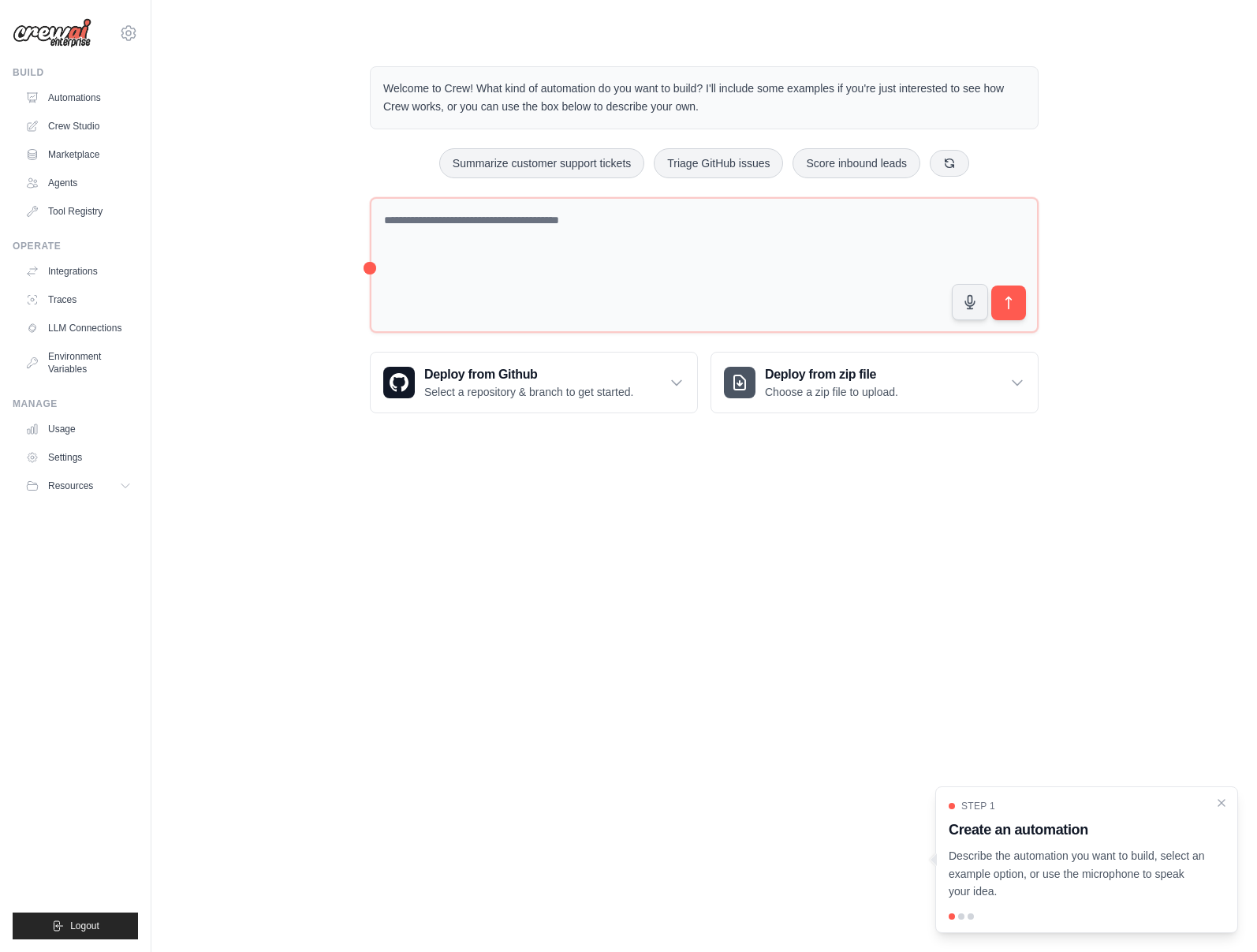  What do you see at coordinates (529, 374) in the screenshot?
I see `h3: Deploy from Github` at bounding box center [529, 374].